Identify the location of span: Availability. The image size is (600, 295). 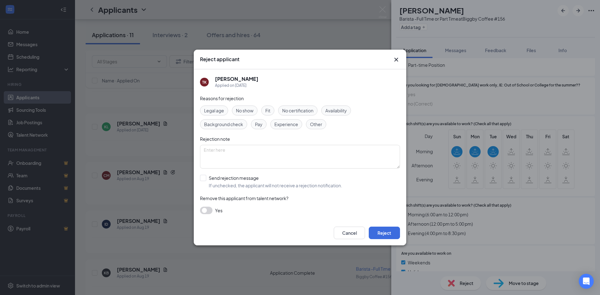
(336, 111).